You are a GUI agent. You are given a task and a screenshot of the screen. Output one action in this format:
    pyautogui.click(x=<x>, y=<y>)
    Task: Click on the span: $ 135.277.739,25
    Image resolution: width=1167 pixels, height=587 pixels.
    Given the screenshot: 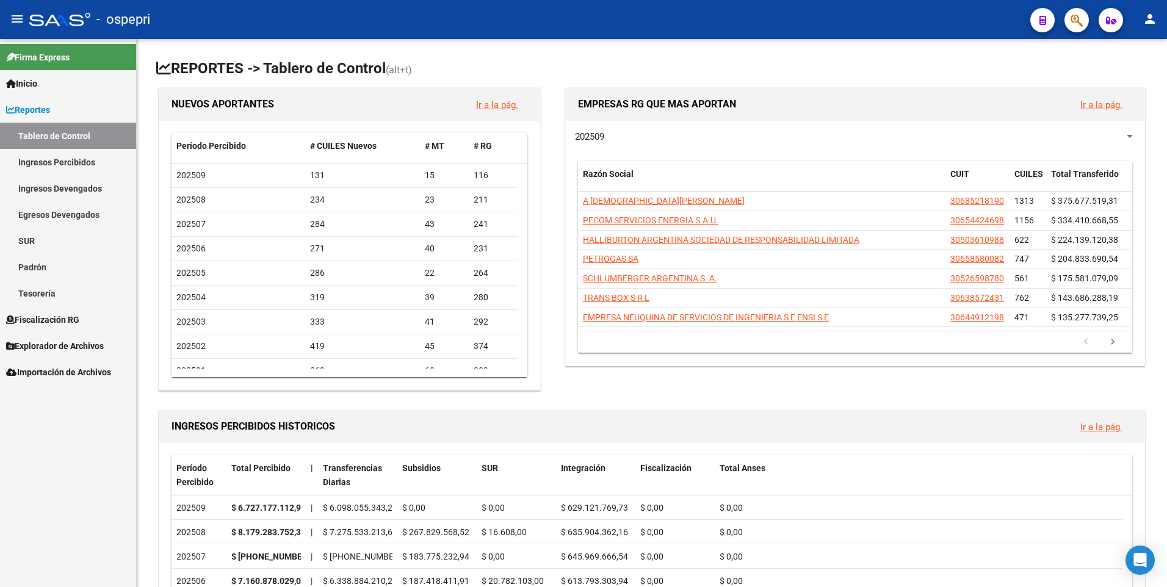 What is the action you would take?
    pyautogui.click(x=1085, y=317)
    